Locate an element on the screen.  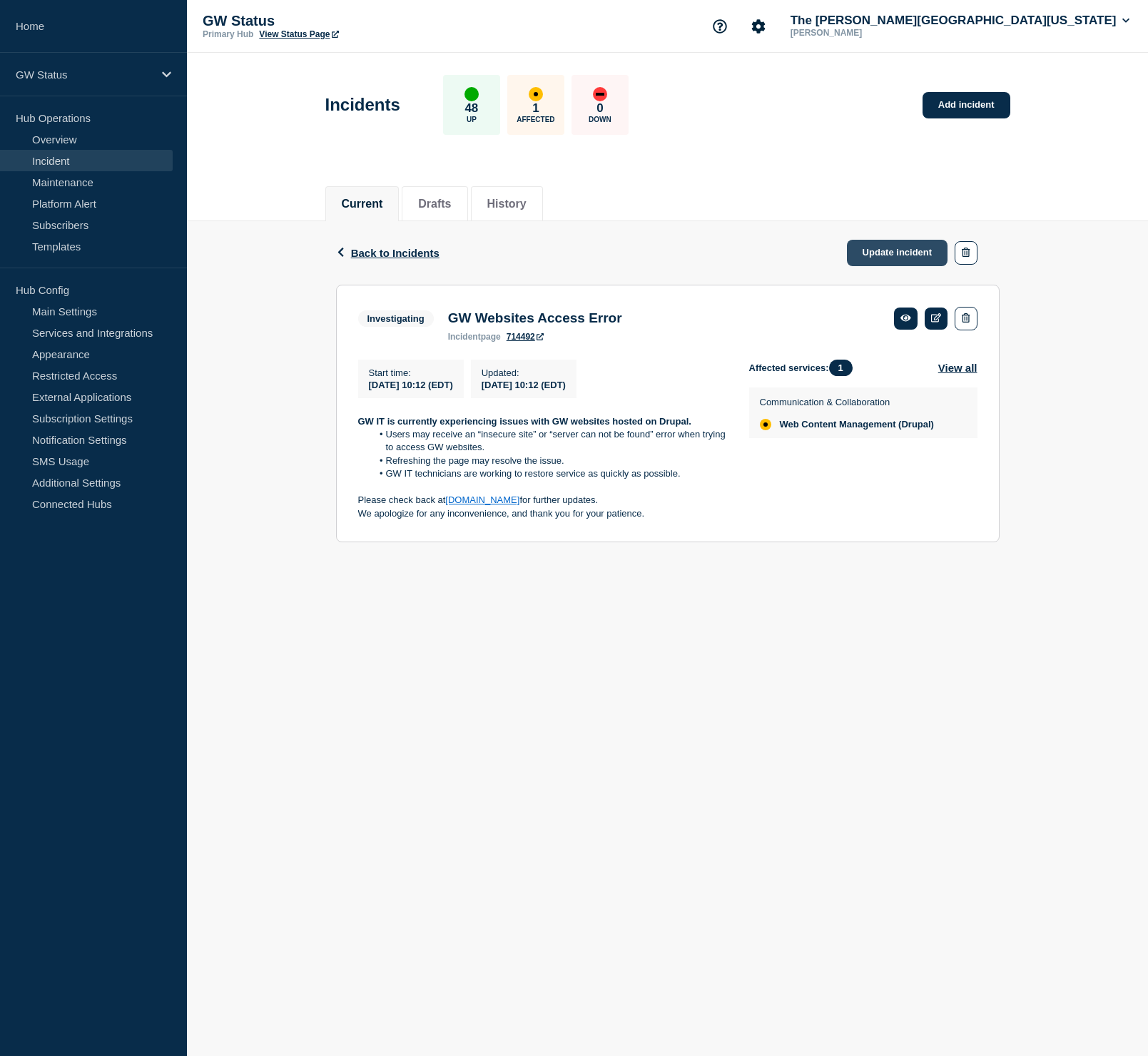
p: Up is located at coordinates (472, 119).